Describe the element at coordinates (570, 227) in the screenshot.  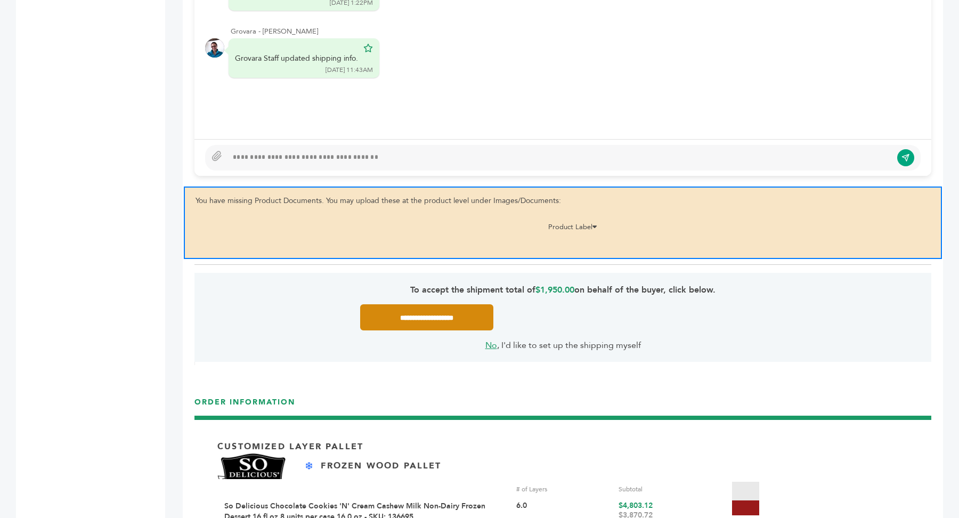
I see `li: Product Label` at that location.